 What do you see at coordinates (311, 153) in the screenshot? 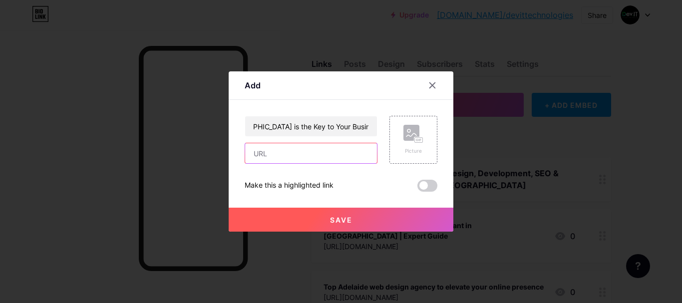
I see `input: URL` at bounding box center [311, 153].